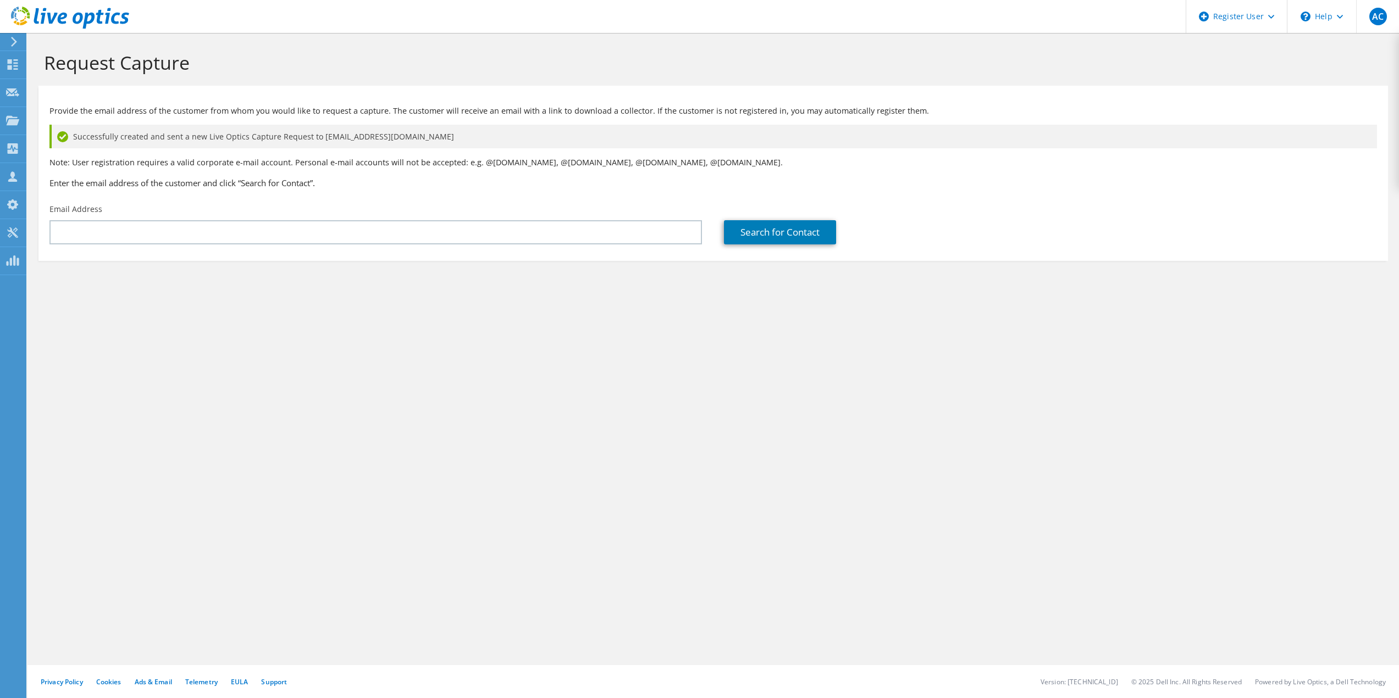 The width and height of the screenshot is (1399, 698). I want to click on h3: Enter the email address of the customer and click “Search for Contact”., so click(713, 183).